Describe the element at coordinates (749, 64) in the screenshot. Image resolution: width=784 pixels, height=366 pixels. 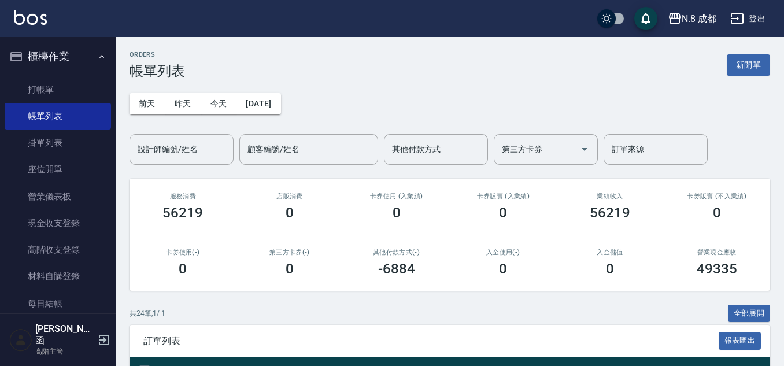
I see `a: 新開單` at that location.